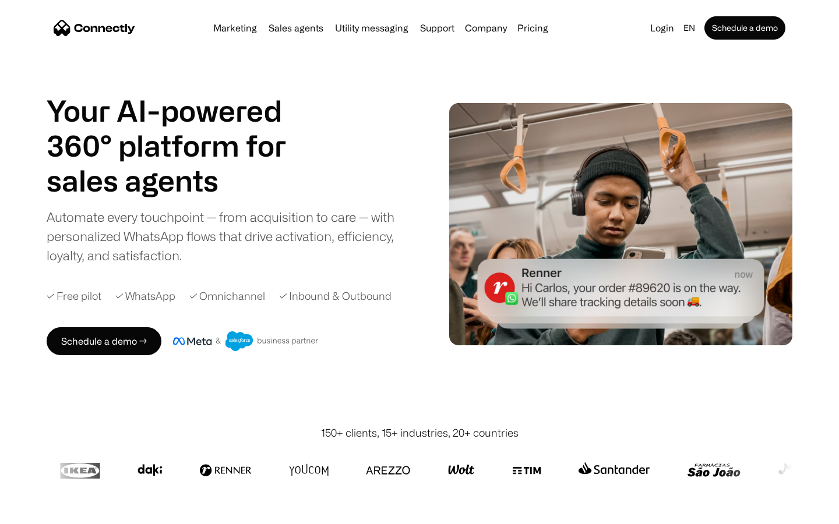  Describe the element at coordinates (532, 28) in the screenshot. I see `a: Pricing` at that location.